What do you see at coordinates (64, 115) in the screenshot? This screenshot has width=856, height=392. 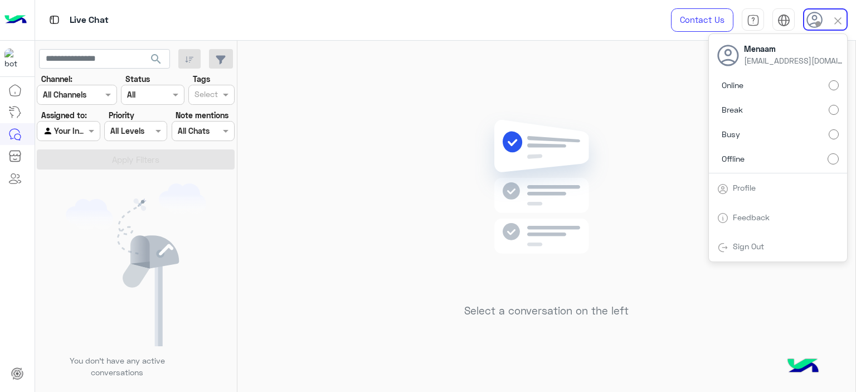 I see `label: Assigned to:` at bounding box center [64, 115].